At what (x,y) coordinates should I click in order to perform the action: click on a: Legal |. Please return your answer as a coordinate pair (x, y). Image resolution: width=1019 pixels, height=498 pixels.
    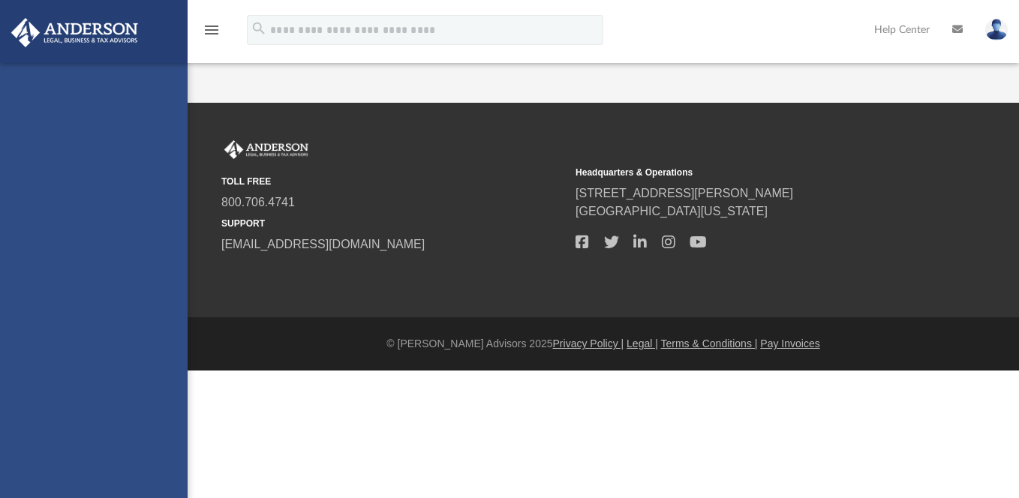
    Looking at the image, I should click on (642, 344).